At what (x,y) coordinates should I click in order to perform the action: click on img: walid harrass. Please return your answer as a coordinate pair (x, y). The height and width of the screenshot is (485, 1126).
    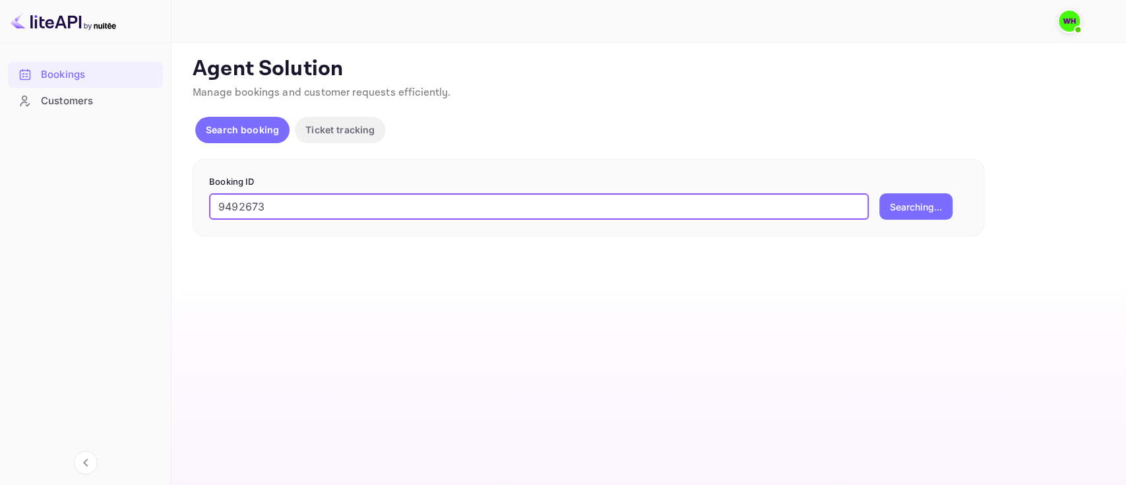
    Looking at the image, I should click on (1070, 21).